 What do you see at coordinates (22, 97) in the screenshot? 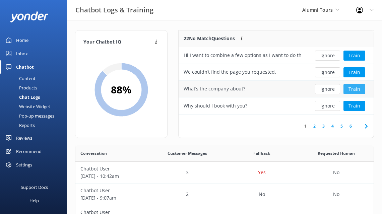
I see `div: Chat Logs` at bounding box center [22, 97].